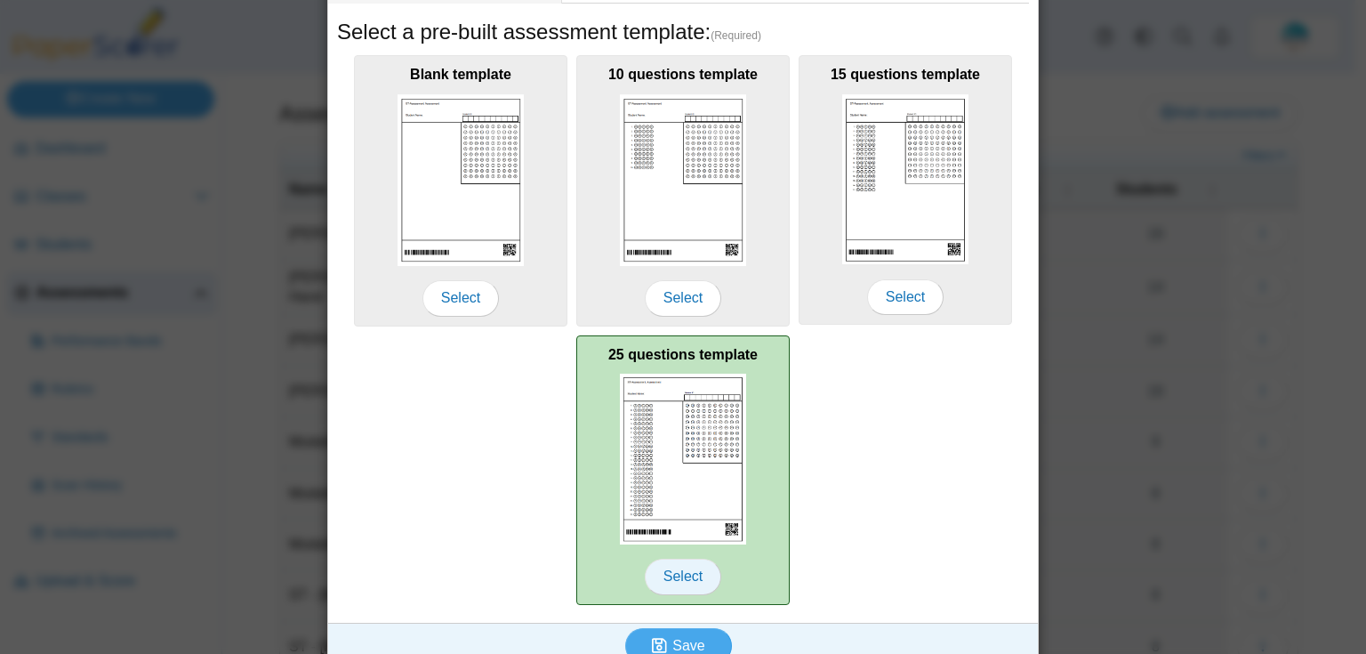 The image size is (1366, 654). What do you see at coordinates (683, 32) in the screenshot?
I see `h5: Select a pre-built assessment template:` at bounding box center [683, 32].